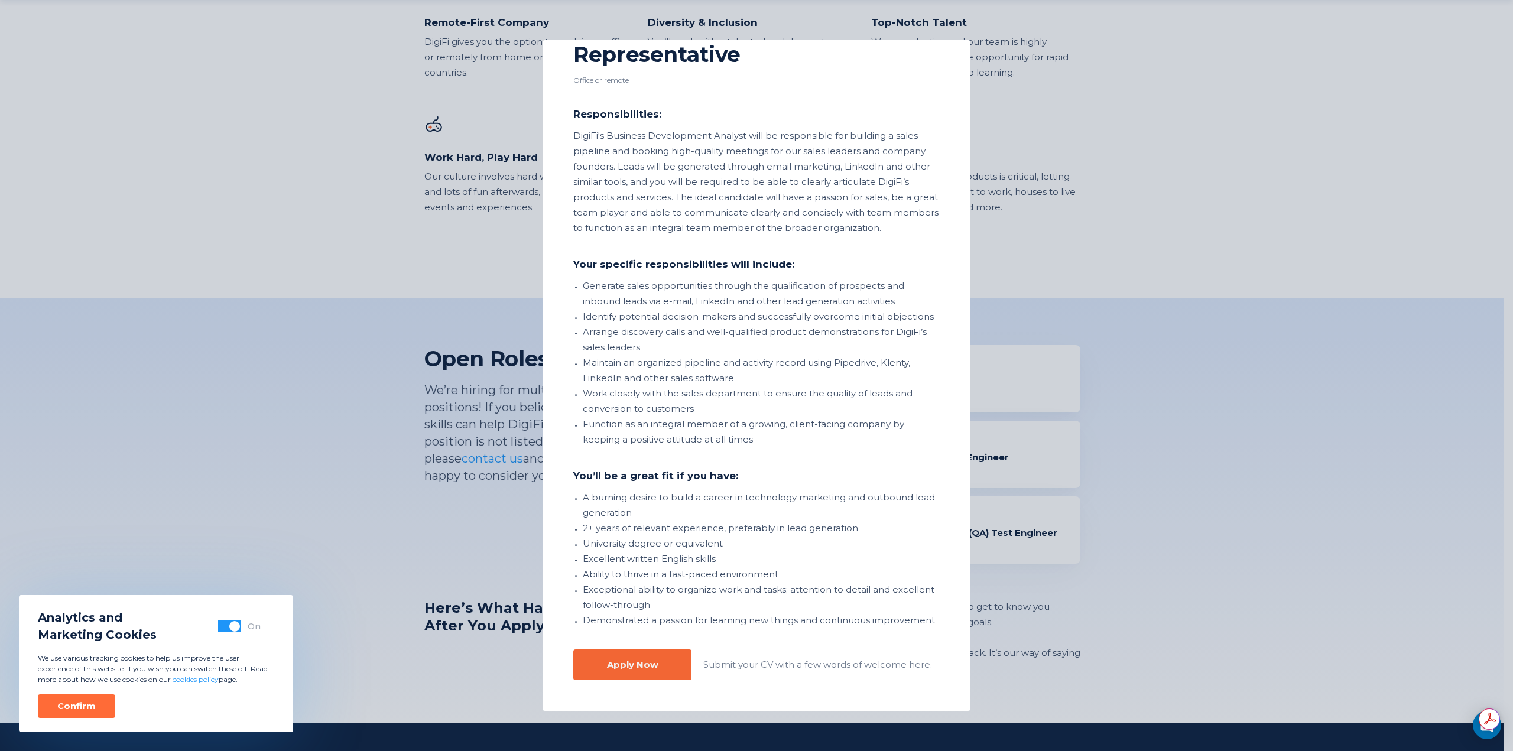 The height and width of the screenshot is (751, 1513). Describe the element at coordinates (757, 114) in the screenshot. I see `div: Responsibilities:` at that location.